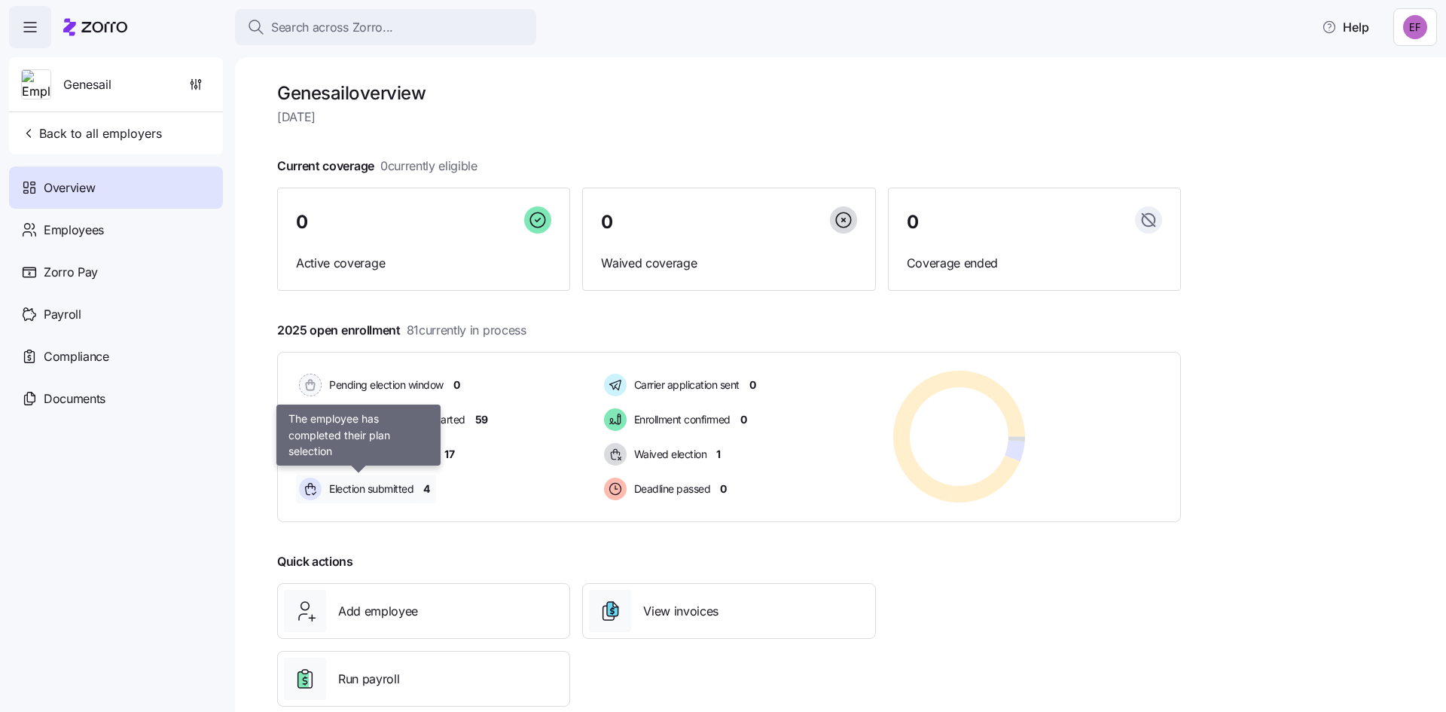 The height and width of the screenshot is (712, 1446). What do you see at coordinates (680, 419) in the screenshot?
I see `span: Enrollment confirmed` at bounding box center [680, 419].